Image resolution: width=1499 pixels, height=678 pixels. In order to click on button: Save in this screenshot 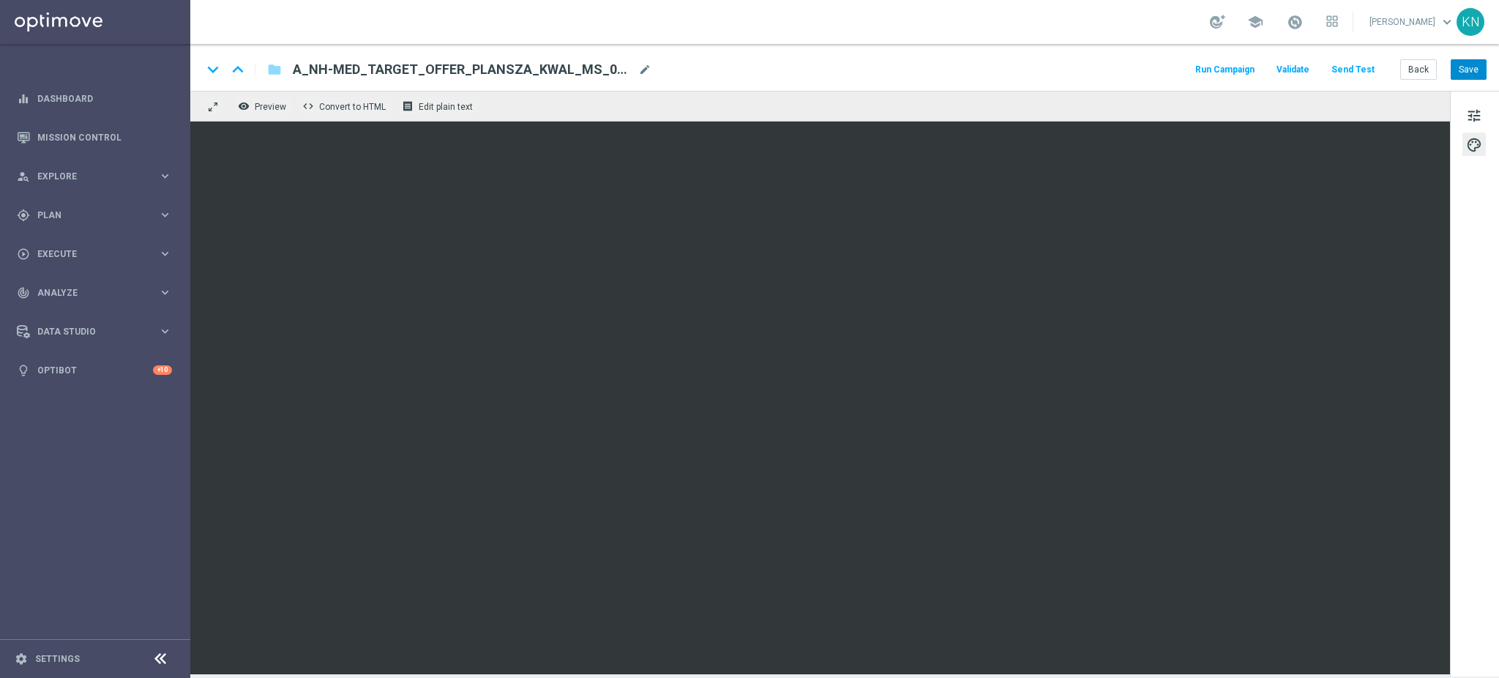, I will do `click(1469, 70)`.